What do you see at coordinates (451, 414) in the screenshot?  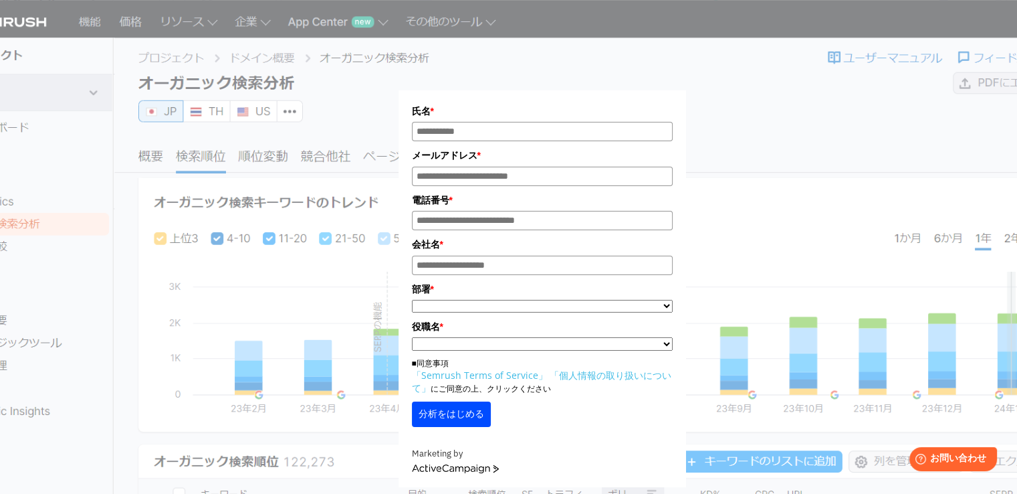 I see `button: 分析をはじめる` at bounding box center [451, 414].